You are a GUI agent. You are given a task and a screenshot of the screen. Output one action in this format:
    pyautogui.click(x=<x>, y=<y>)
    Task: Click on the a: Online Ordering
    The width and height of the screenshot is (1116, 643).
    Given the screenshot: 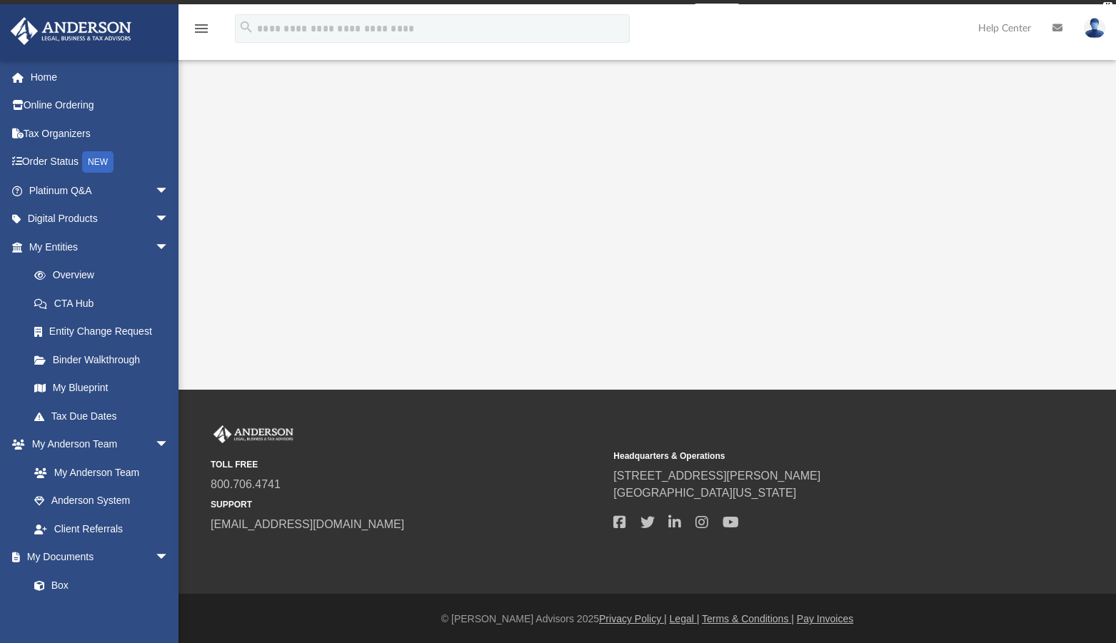 What is the action you would take?
    pyautogui.click(x=100, y=106)
    